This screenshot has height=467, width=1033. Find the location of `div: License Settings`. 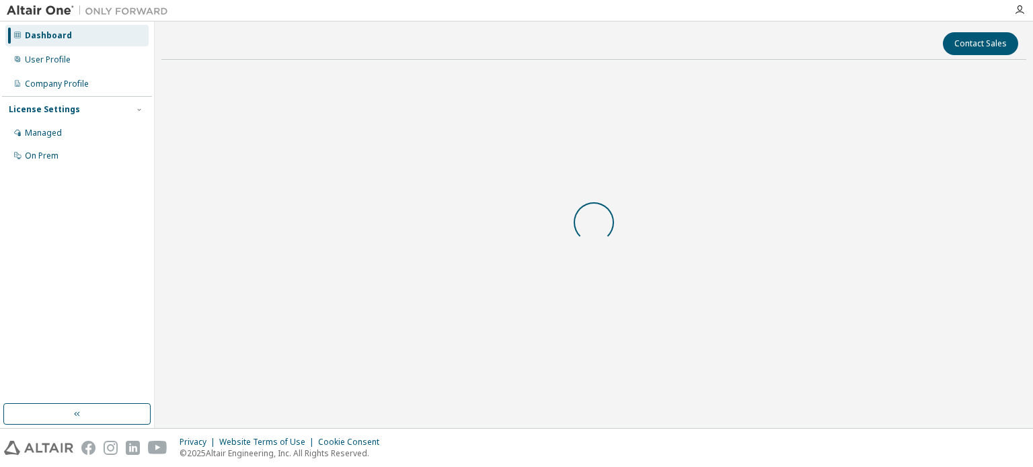

div: License Settings is located at coordinates (44, 110).